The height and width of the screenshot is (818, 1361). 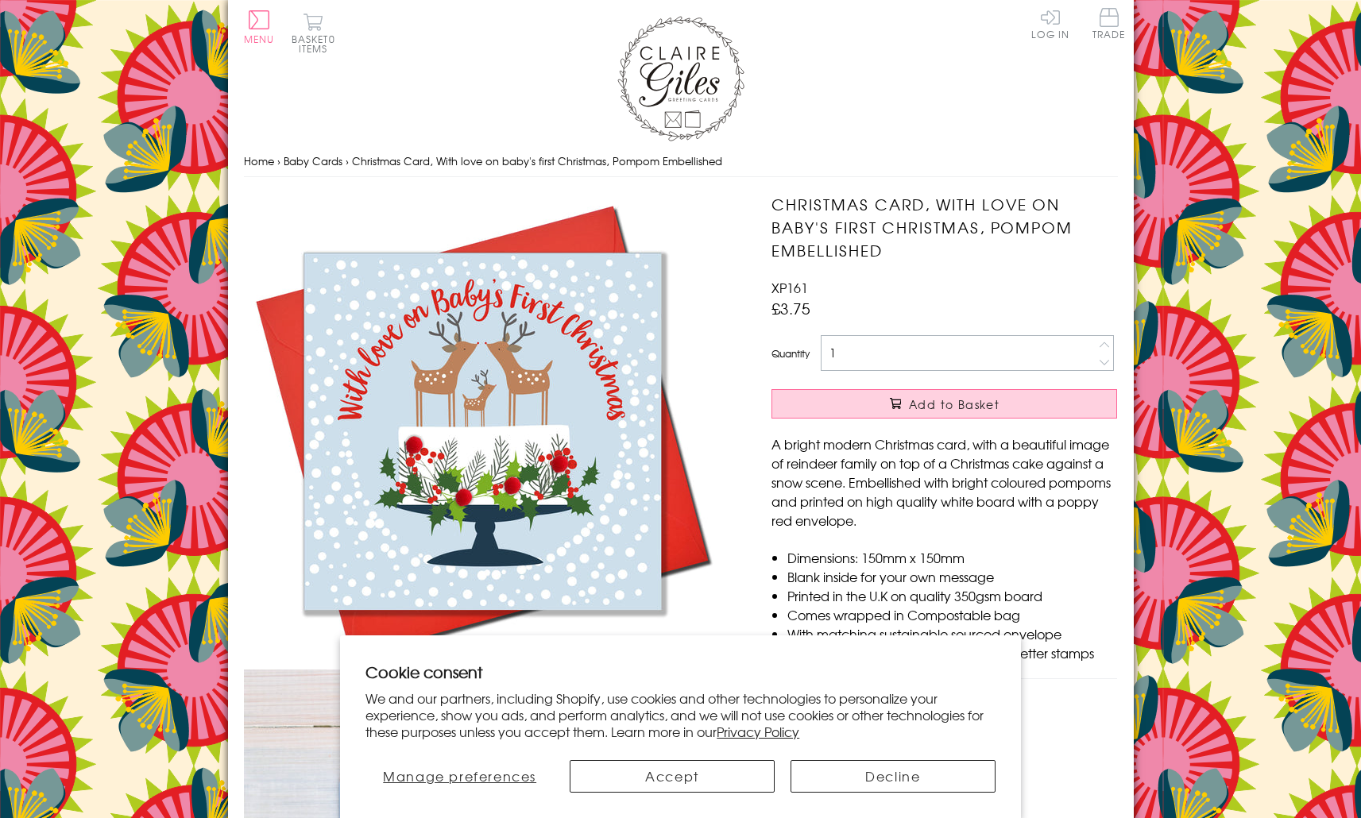 I want to click on button: Manage preferences, so click(x=459, y=776).